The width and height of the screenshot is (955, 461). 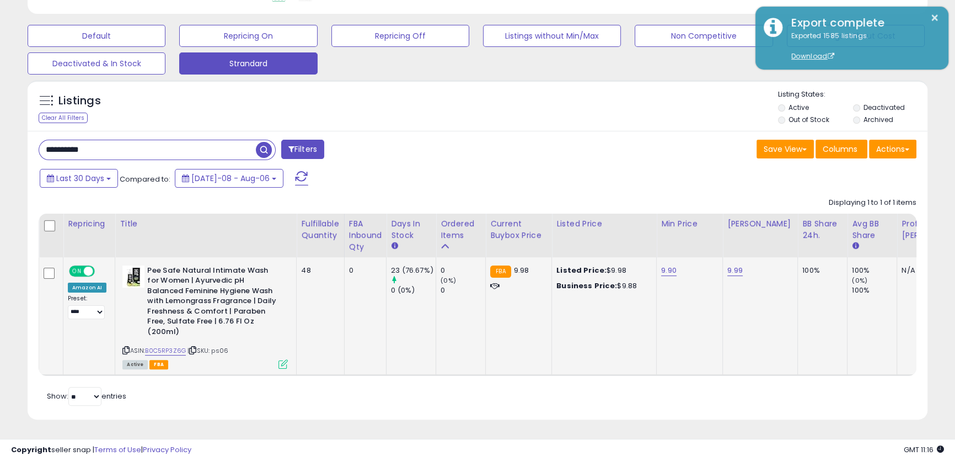 What do you see at coordinates (394, 246) in the screenshot?
I see `small: Days In Stock.` at bounding box center [394, 246].